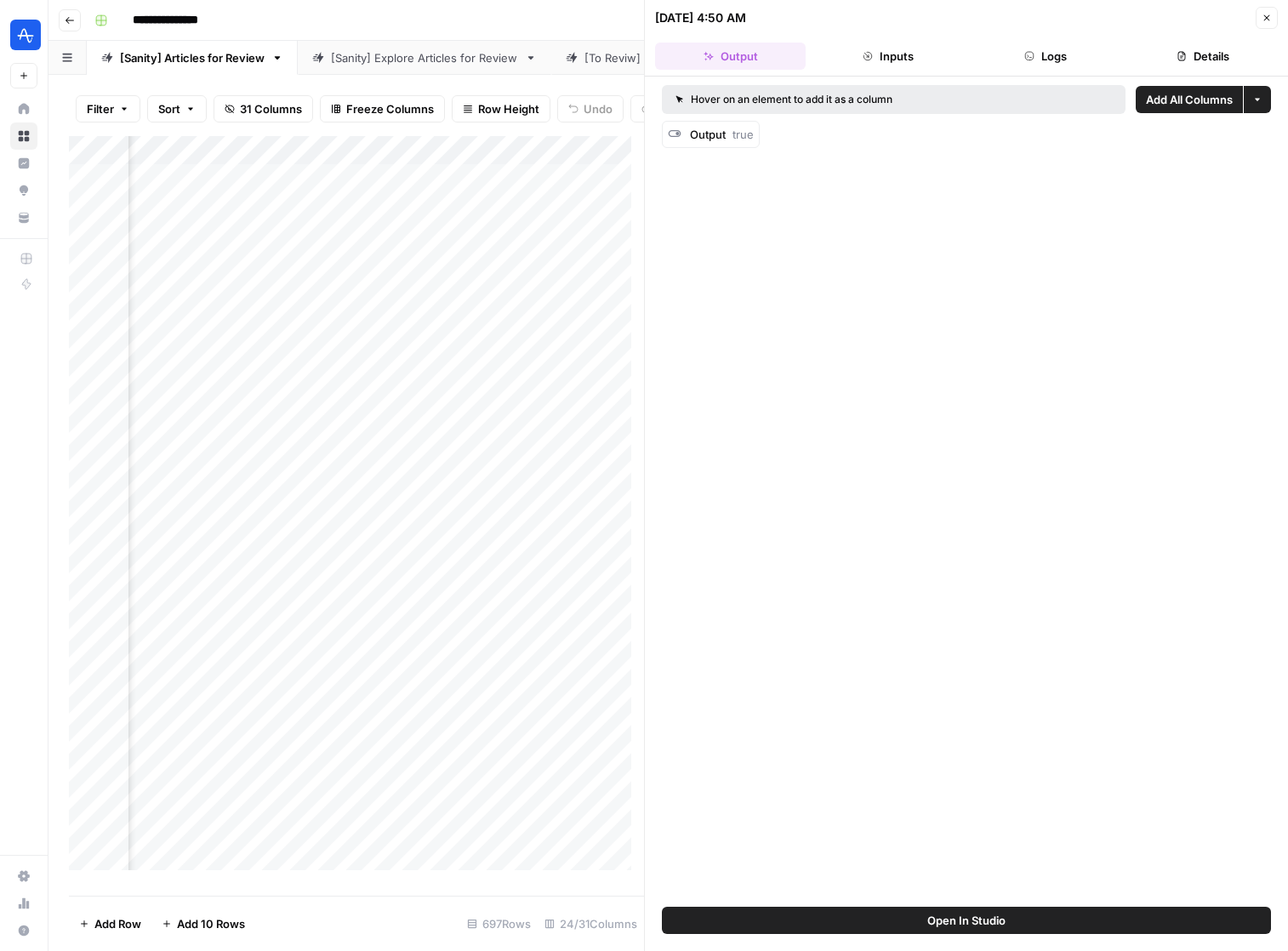 The image size is (1288, 951). I want to click on a: Usage, so click(23, 903).